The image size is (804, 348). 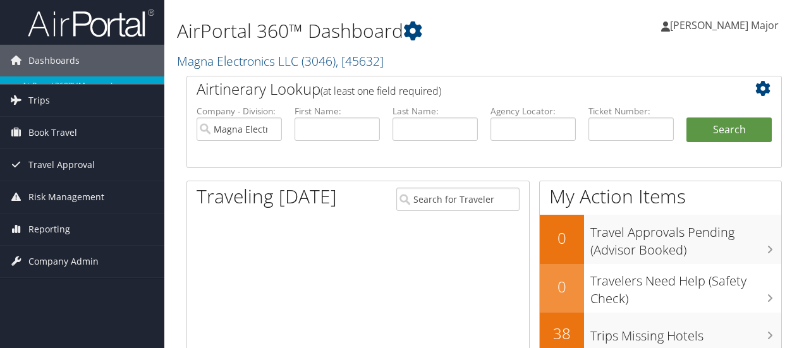 What do you see at coordinates (280, 61) in the screenshot?
I see `a: Magna Electronics LLC` at bounding box center [280, 61].